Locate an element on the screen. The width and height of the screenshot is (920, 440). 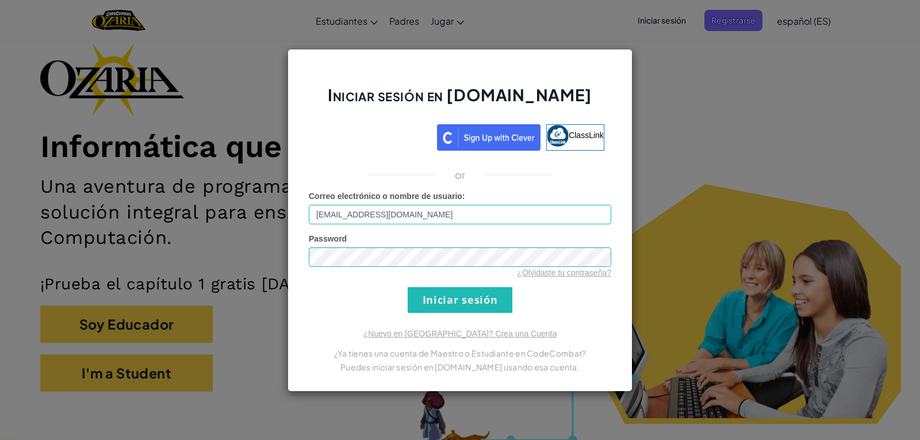
span: Correo electrónico o nombre de usuario is located at coordinates (385, 196).